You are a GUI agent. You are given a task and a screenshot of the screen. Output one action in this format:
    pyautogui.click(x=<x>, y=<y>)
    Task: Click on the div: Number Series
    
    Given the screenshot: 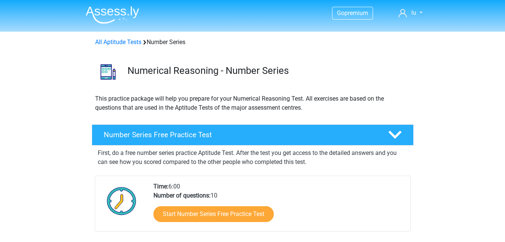 What is the action you would take?
    pyautogui.click(x=253, y=42)
    